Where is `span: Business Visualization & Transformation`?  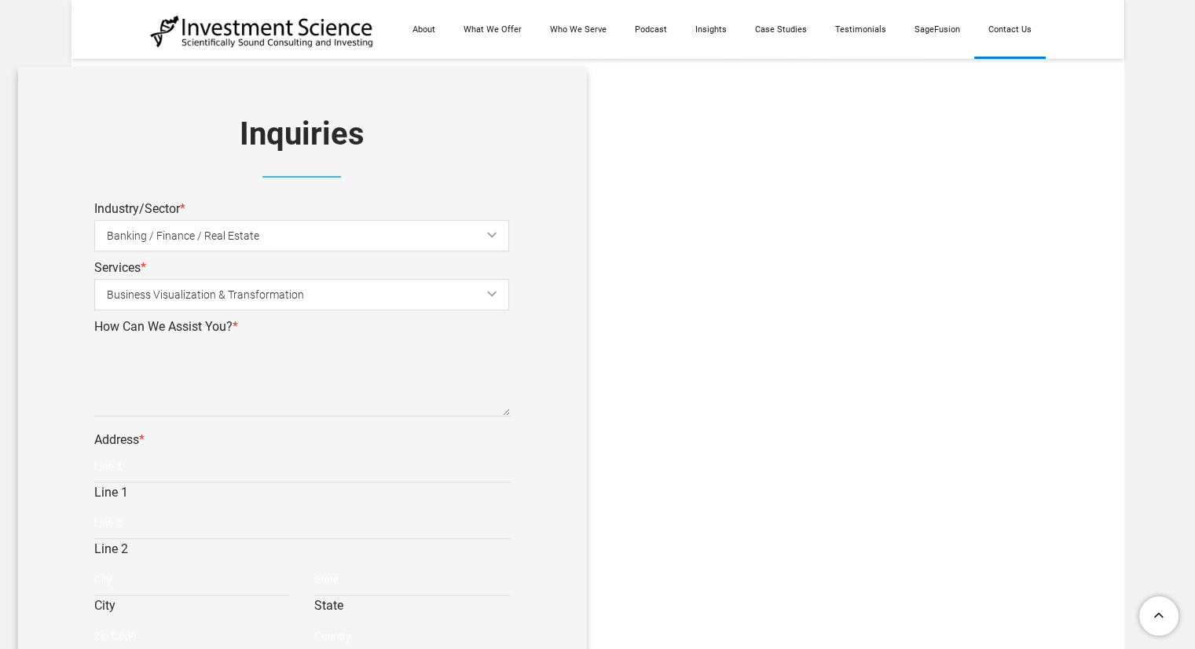 span: Business Visualization & Transformation is located at coordinates (314, 295).